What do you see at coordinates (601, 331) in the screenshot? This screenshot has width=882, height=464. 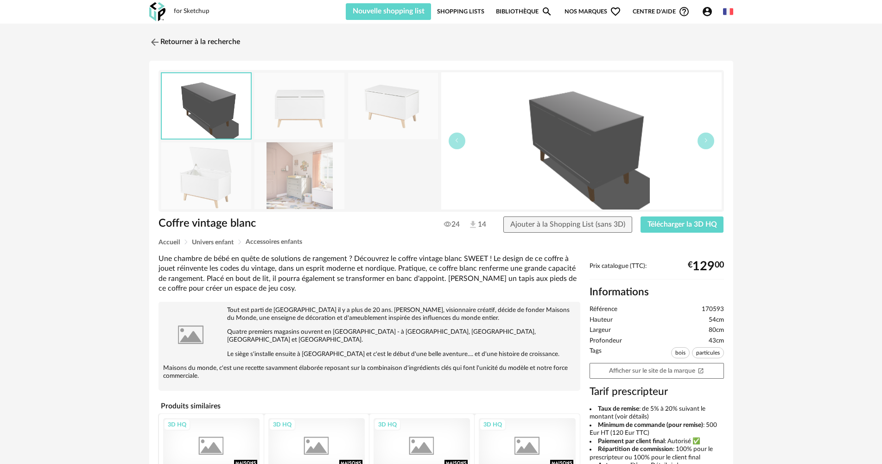 I see `span: Largeur` at bounding box center [601, 331].